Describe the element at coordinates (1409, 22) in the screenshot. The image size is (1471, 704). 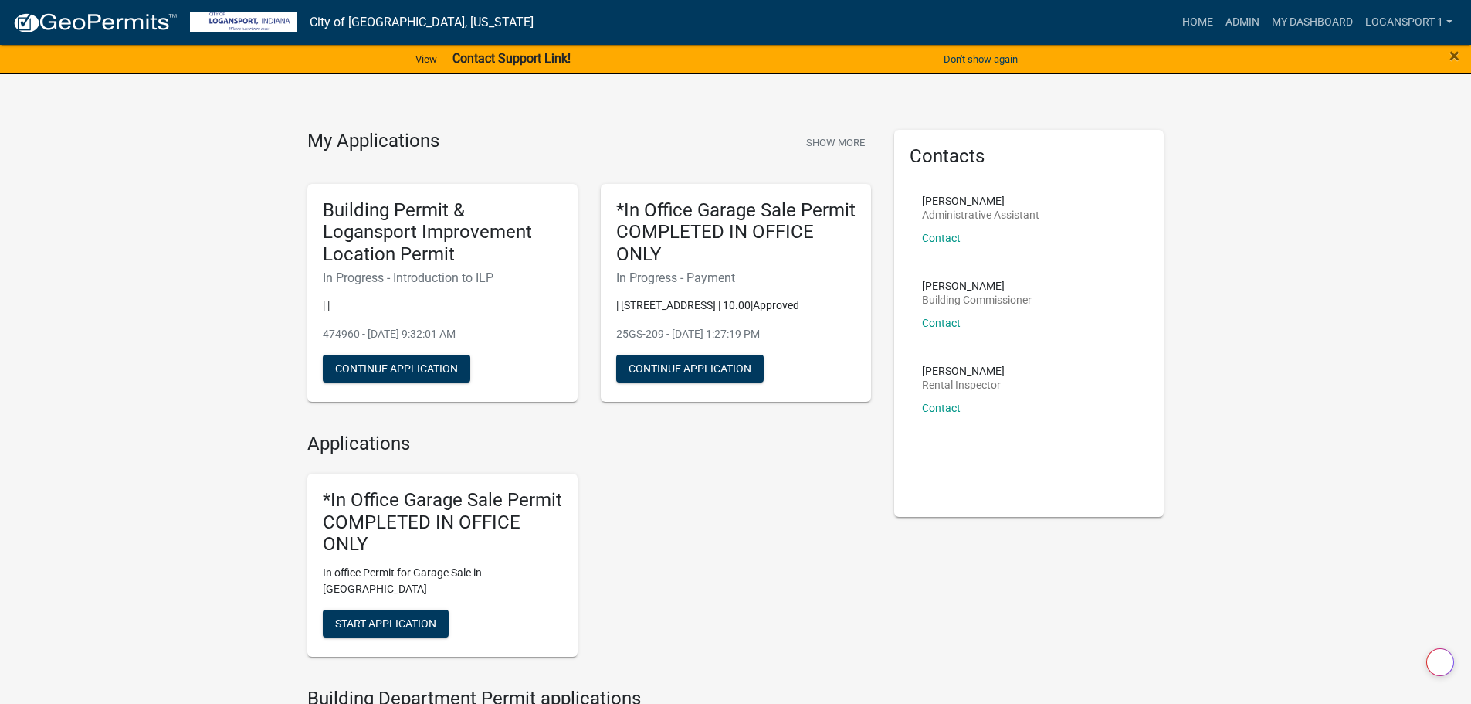
I see `a: Logansport 1` at that location.